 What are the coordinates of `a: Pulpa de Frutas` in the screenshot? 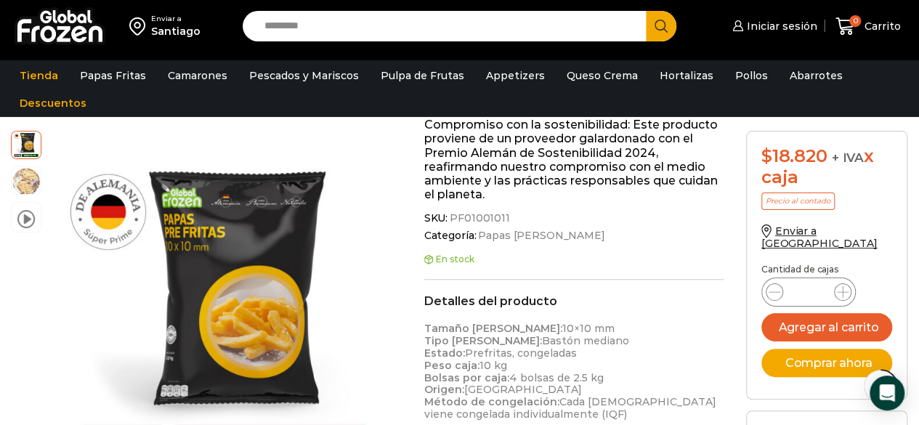 It's located at (422, 76).